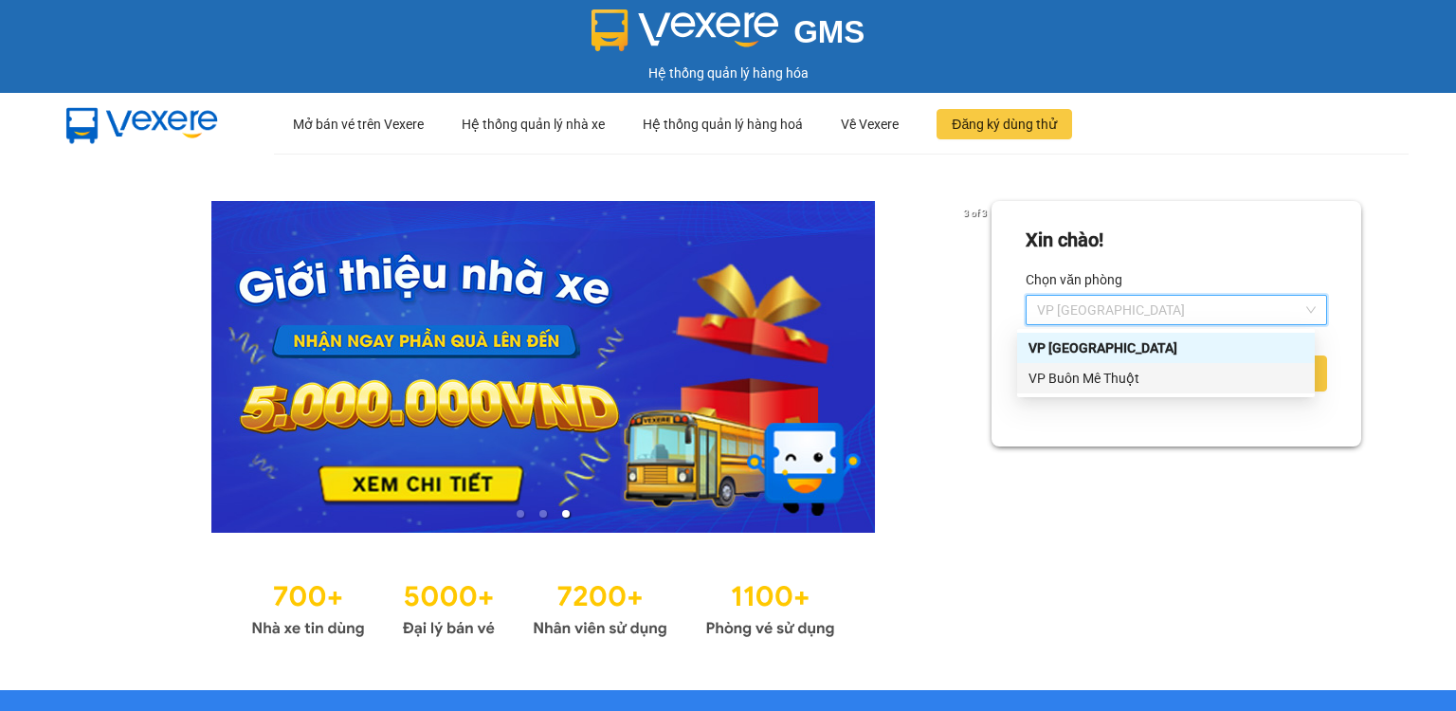 This screenshot has width=1456, height=711. What do you see at coordinates (728, 36) in the screenshot?
I see `a: GMS` at bounding box center [728, 36].